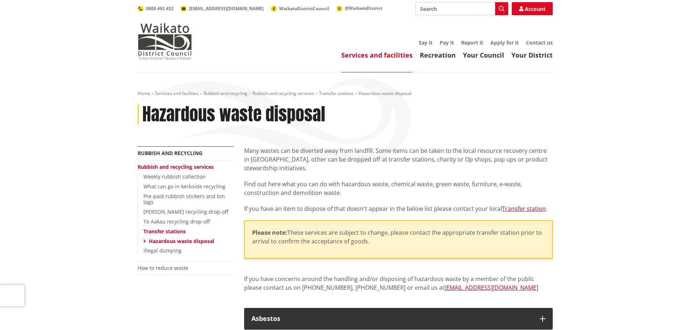 This screenshot has height=330, width=690. I want to click on a: Te Aakau recycling drop-off, so click(176, 221).